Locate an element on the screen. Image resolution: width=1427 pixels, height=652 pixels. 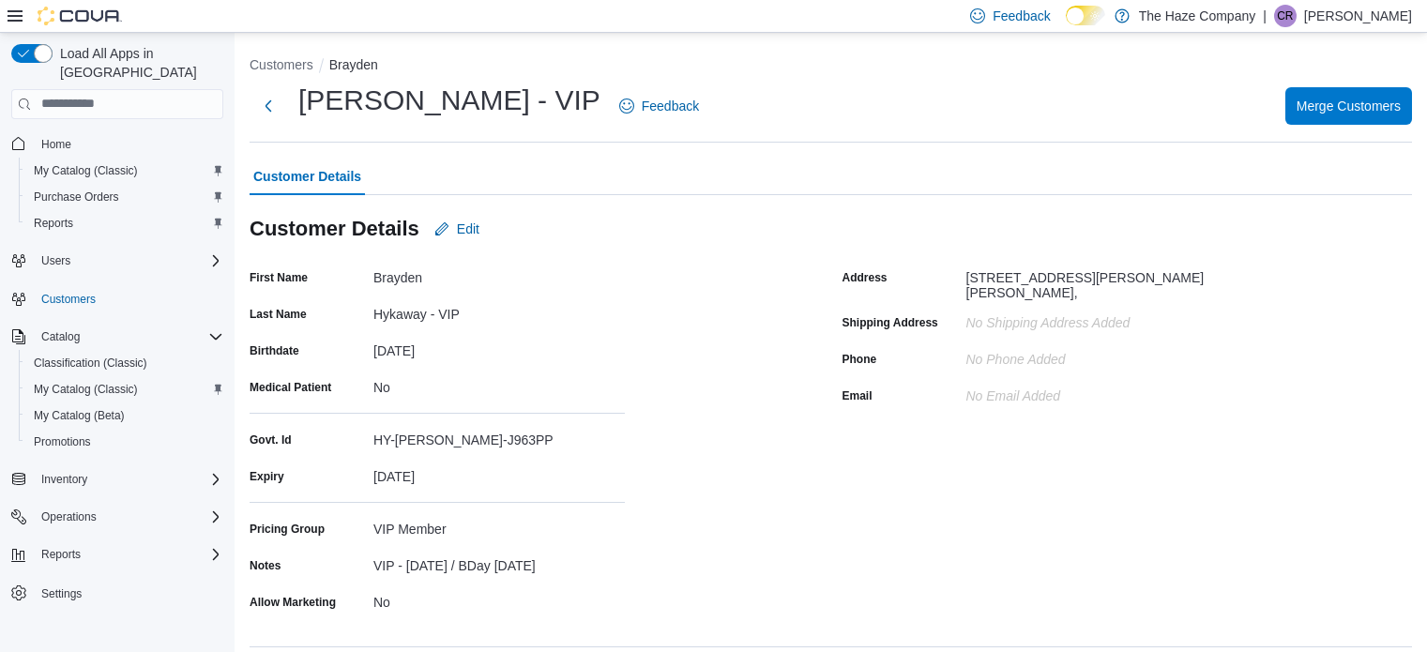
button: Brayden is located at coordinates (354, 65).